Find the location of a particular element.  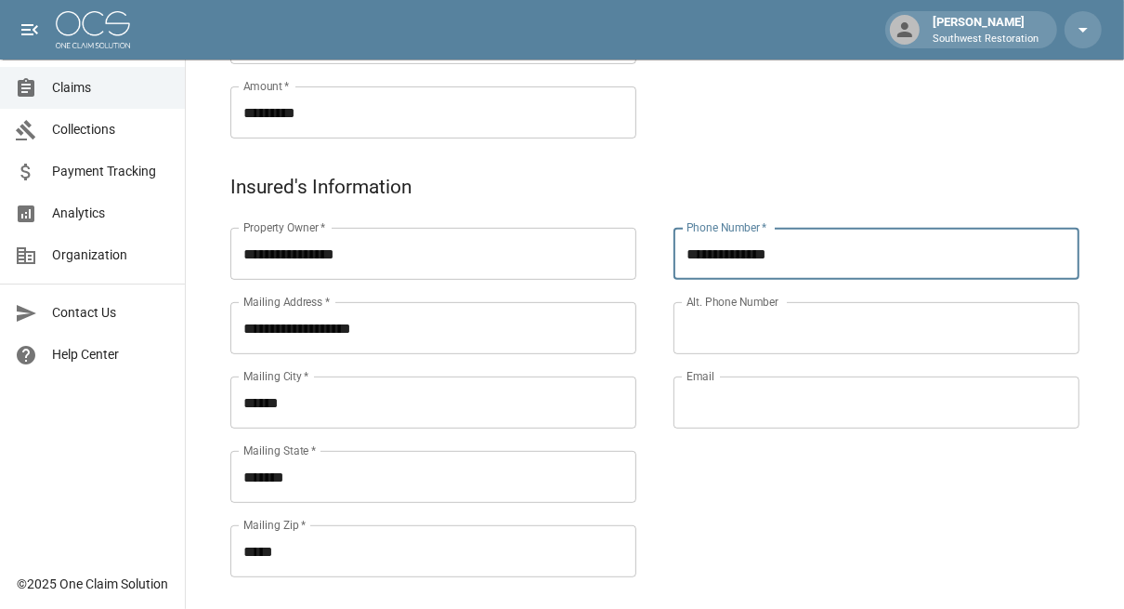

span: Claims is located at coordinates (111, 87).